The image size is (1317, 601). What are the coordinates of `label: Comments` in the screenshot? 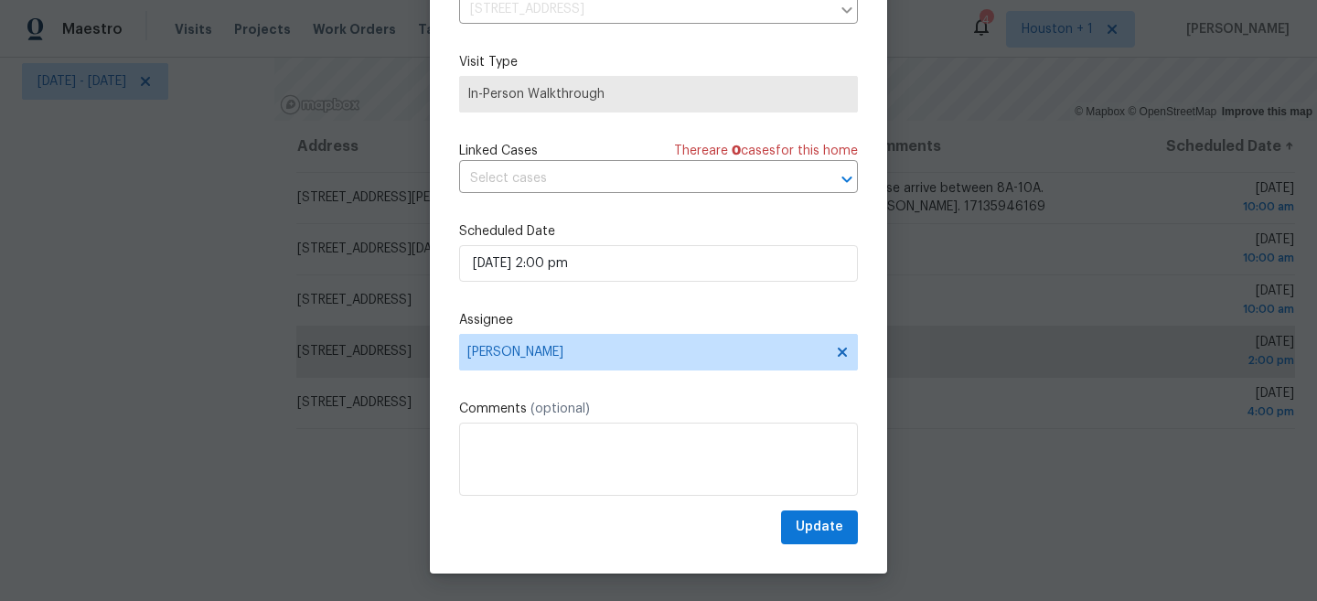 It's located at (658, 409).